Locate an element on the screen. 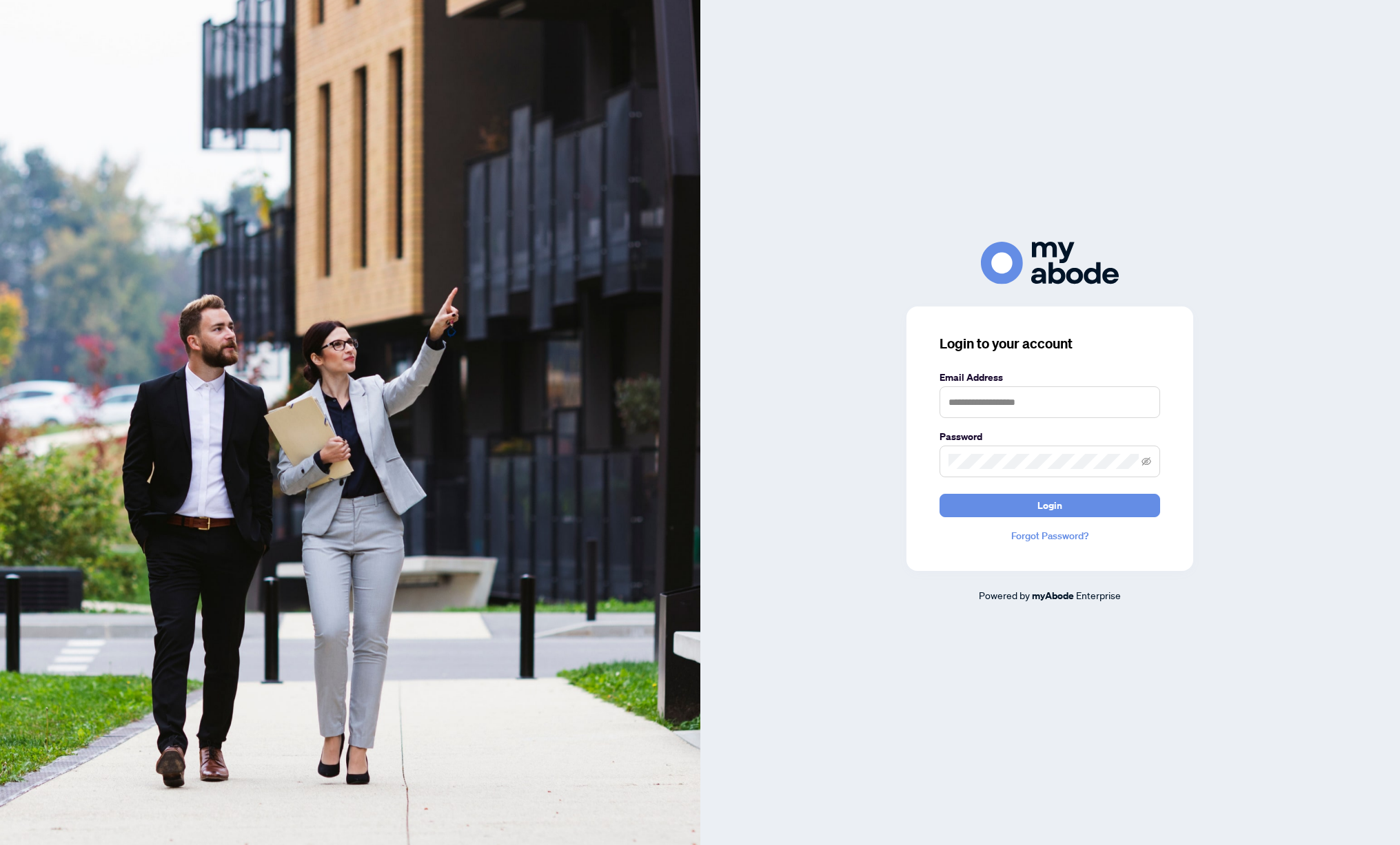 This screenshot has width=1400, height=845. h3: Login to your account is located at coordinates (1049, 343).